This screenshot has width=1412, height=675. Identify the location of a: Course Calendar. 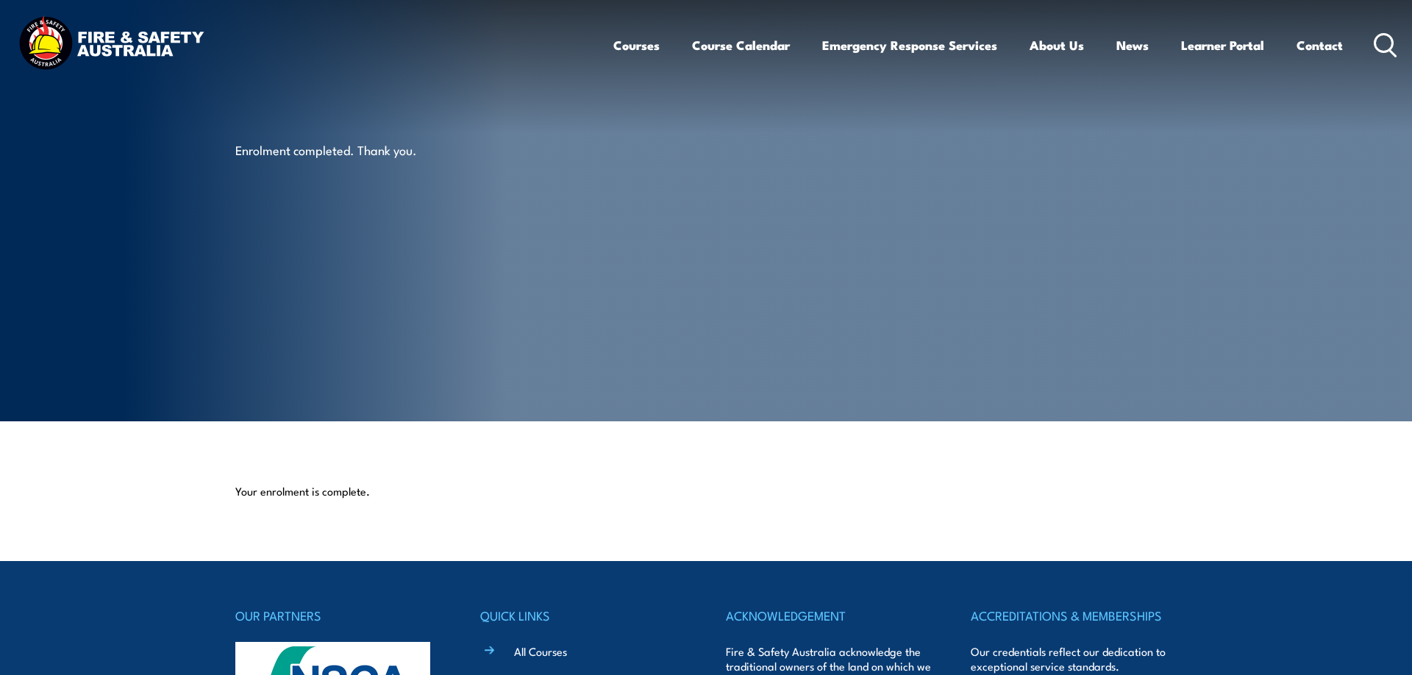
(741, 45).